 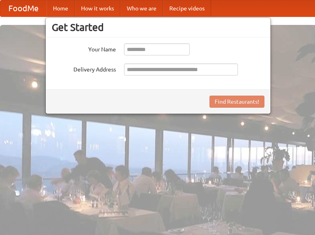 I want to click on button: Find Restaurants!, so click(x=237, y=102).